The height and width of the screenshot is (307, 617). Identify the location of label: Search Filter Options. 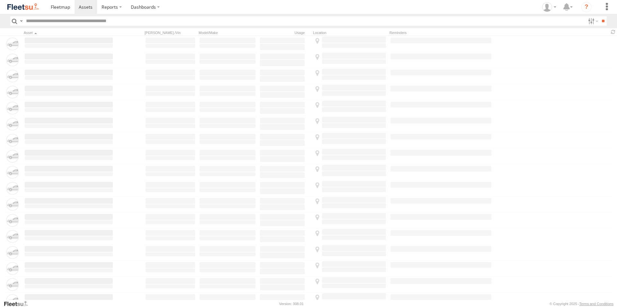
(592, 21).